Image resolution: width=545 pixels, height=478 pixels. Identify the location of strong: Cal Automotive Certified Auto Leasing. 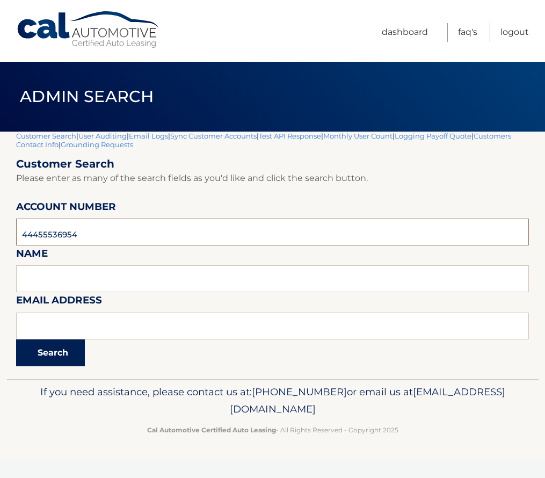
(211, 429).